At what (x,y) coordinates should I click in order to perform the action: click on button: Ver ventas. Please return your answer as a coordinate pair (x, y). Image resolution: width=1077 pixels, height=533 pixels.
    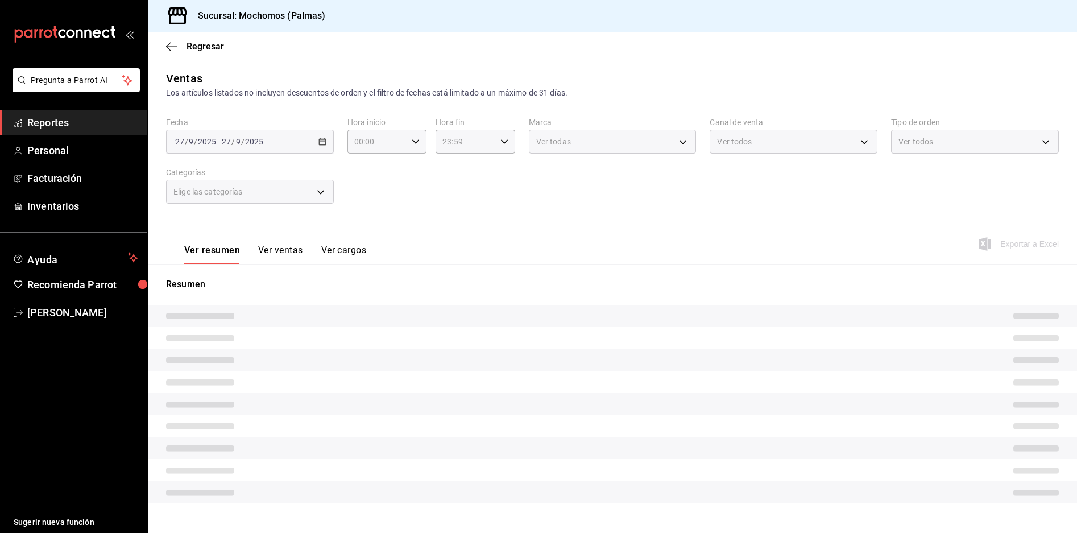
    Looking at the image, I should click on (280, 254).